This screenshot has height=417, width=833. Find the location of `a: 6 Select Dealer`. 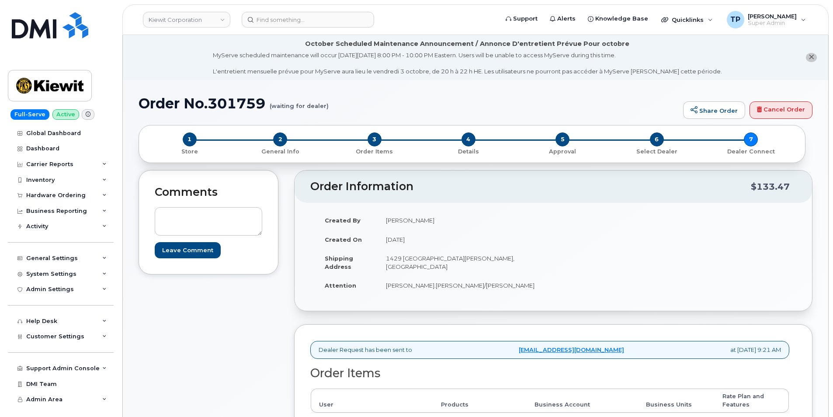

a: 6 Select Dealer is located at coordinates (656, 151).